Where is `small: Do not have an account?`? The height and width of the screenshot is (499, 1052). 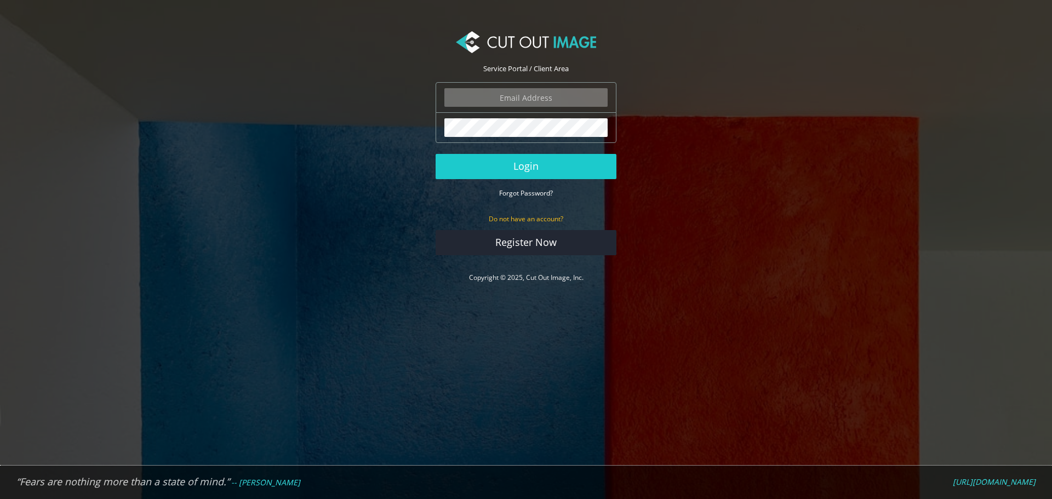 small: Do not have an account? is located at coordinates (526, 219).